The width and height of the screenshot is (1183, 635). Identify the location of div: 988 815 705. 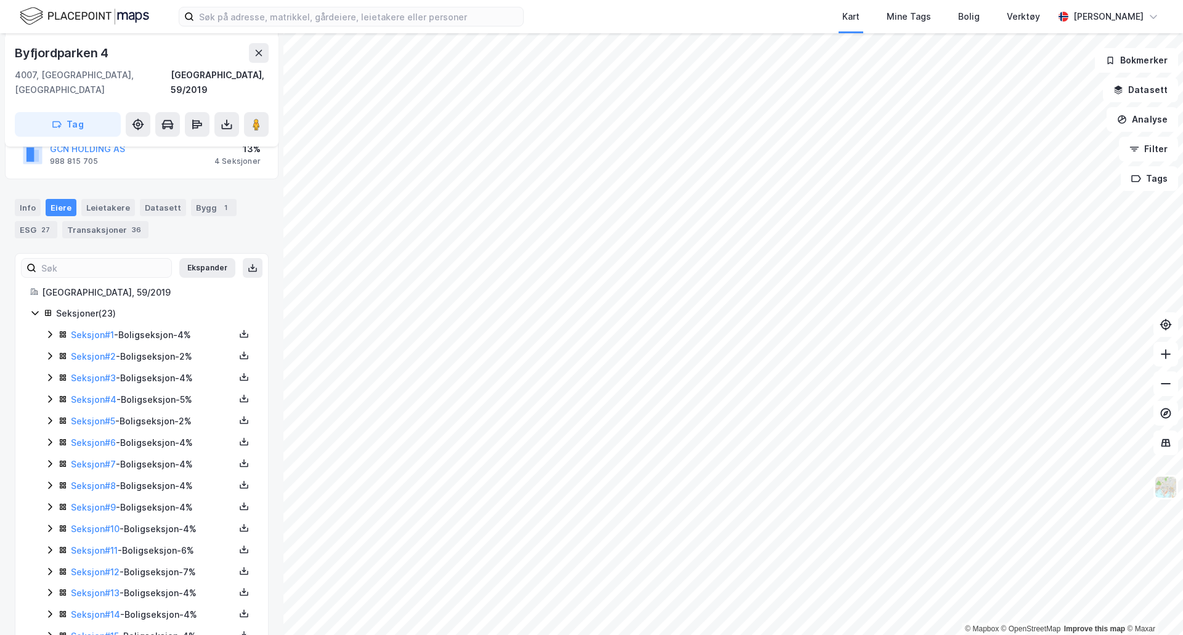
(74, 161).